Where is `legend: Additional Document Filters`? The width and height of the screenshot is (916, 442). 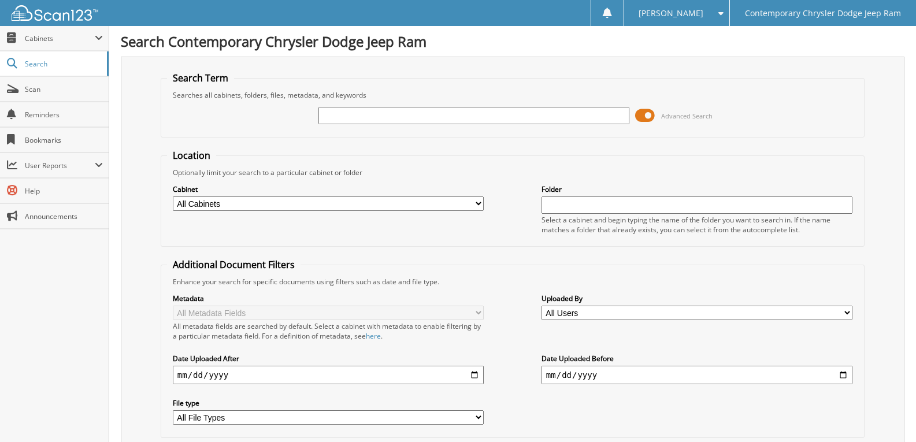 legend: Additional Document Filters is located at coordinates (234, 265).